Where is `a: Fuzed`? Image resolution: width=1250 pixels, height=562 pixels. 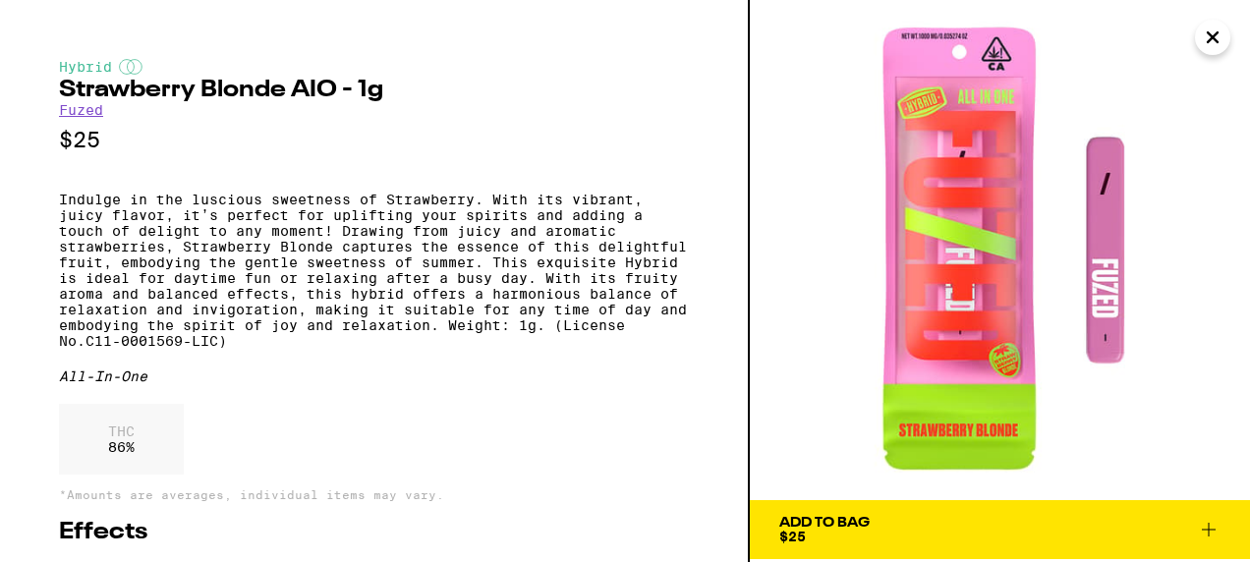
a: Fuzed is located at coordinates (81, 110).